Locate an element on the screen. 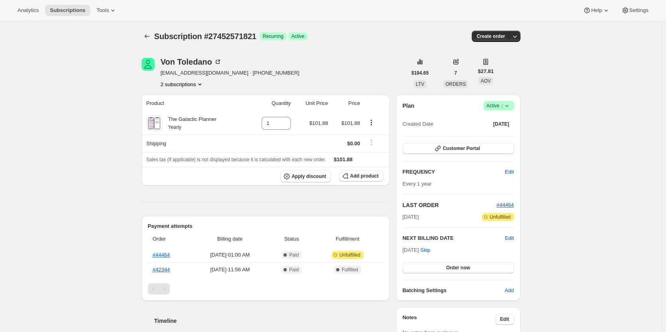 This screenshot has width=666, height=332. button: Apply discount is located at coordinates (305, 176).